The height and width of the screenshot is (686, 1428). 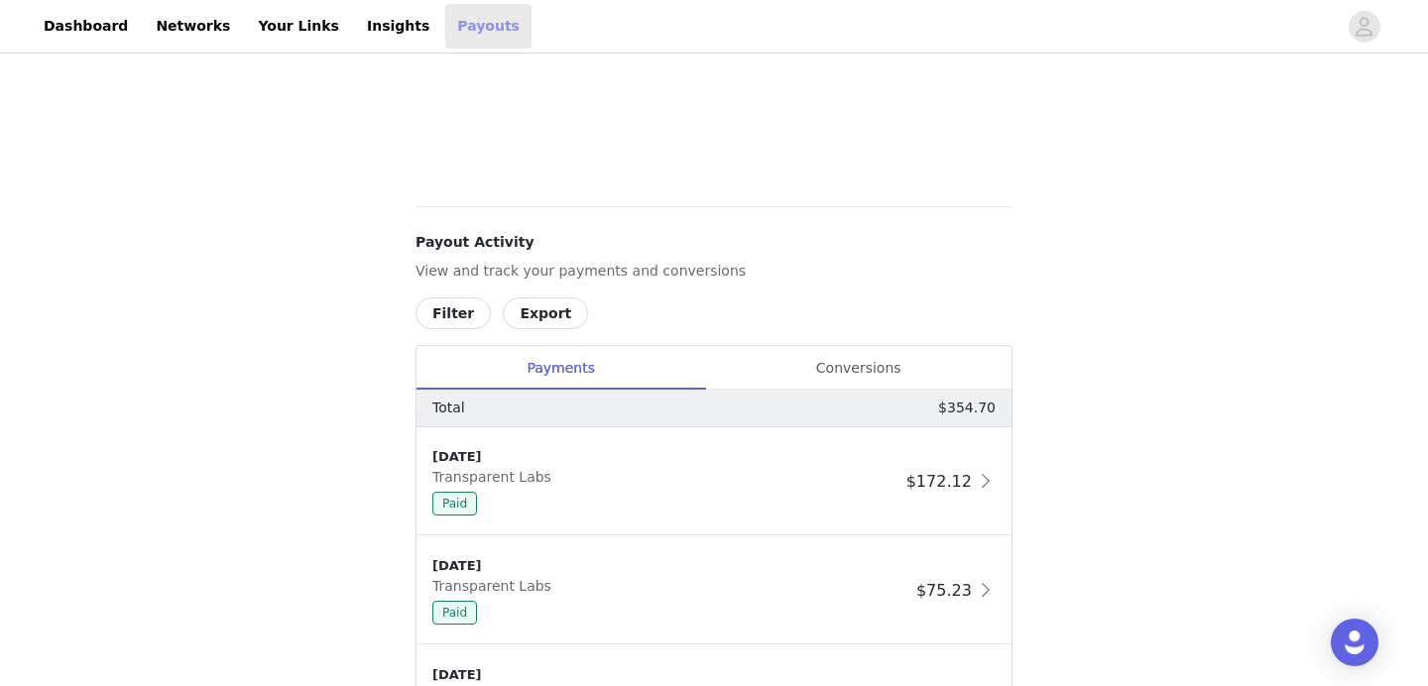 What do you see at coordinates (545, 313) in the screenshot?
I see `button: Export` at bounding box center [545, 313].